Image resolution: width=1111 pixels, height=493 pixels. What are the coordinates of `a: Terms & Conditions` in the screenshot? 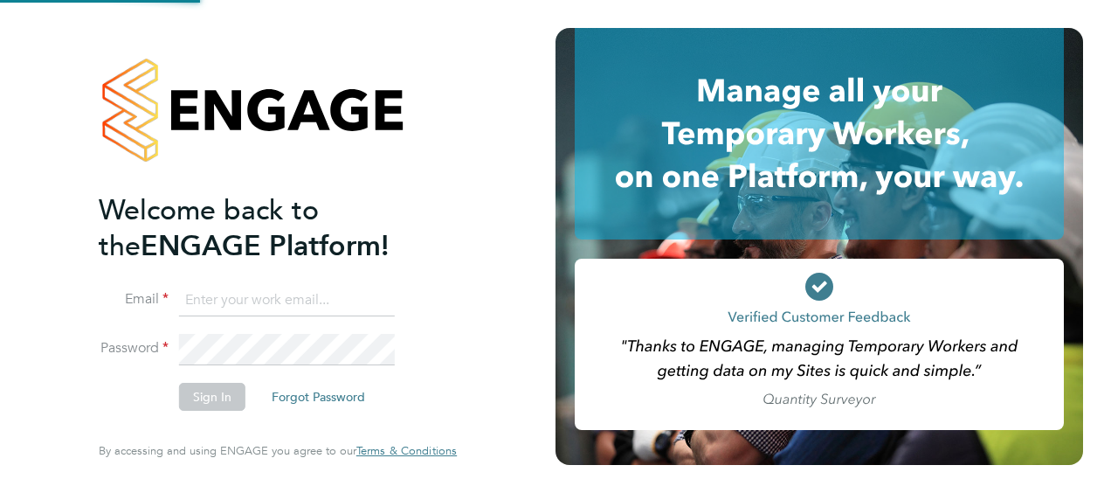 It's located at (406, 451).